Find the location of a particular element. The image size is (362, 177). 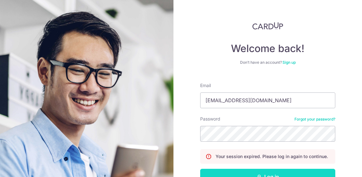

p: Your session expired. Please log in again to continue. is located at coordinates (272, 156).